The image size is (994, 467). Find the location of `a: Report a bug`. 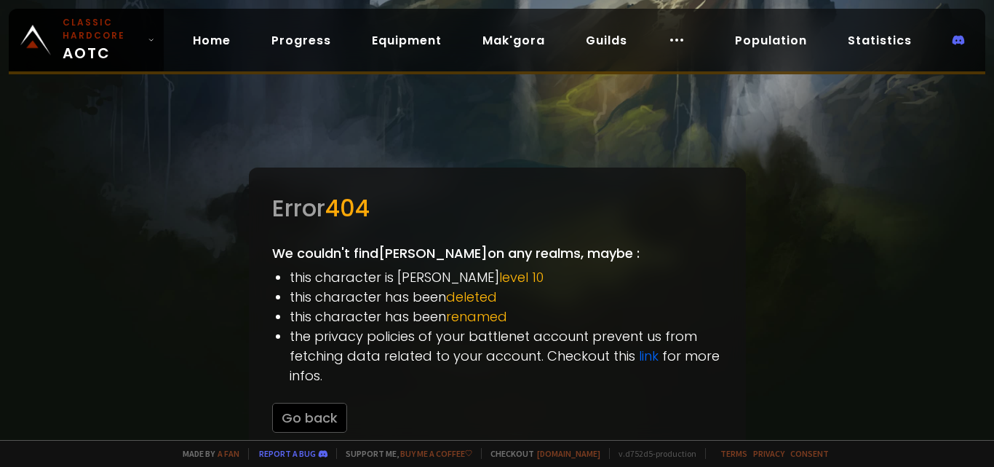

a: Report a bug is located at coordinates (288, 453).